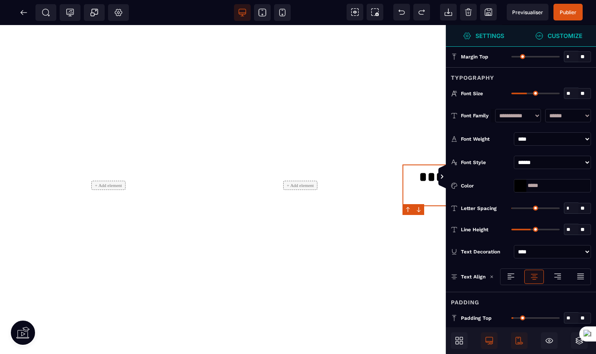 This screenshot has height=354, width=596. I want to click on span: Open Blocks, so click(459, 340).